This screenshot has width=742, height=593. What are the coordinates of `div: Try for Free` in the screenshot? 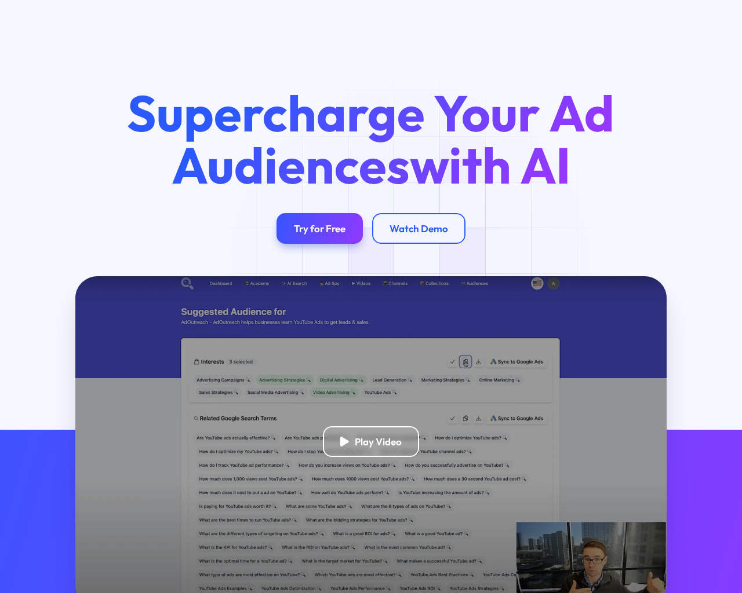 It's located at (319, 228).